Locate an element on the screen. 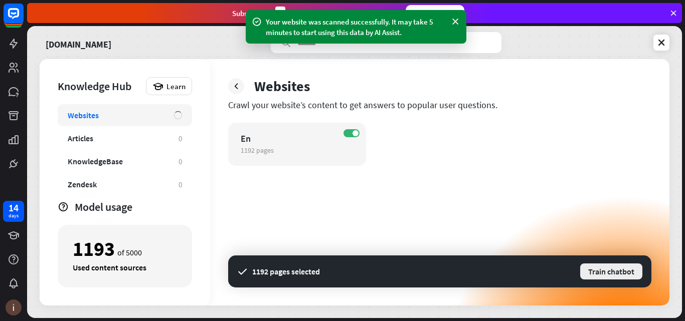  button: Train chatbot is located at coordinates (611, 272).